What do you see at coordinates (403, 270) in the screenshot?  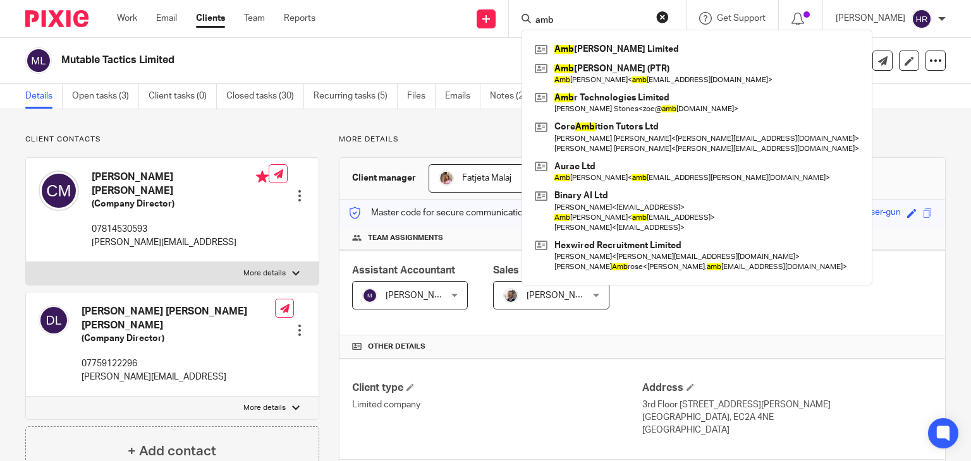 I see `span: Assistant Accountant` at bounding box center [403, 270].